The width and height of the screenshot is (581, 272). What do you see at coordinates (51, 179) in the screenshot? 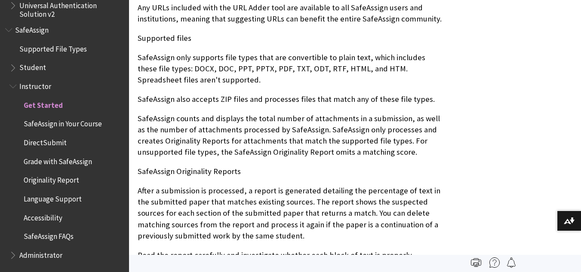
I see `span: Originality Report` at bounding box center [51, 179].